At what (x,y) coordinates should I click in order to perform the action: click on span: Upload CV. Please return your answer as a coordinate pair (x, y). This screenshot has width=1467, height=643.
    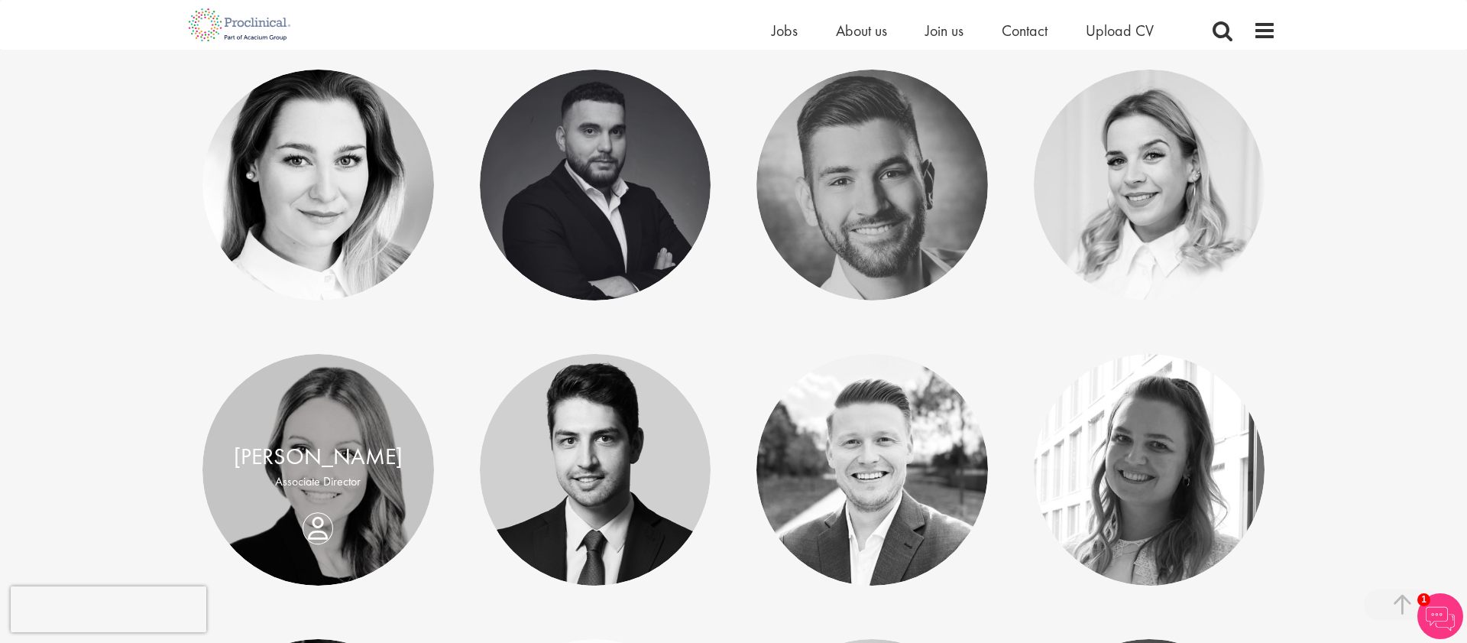
    Looking at the image, I should click on (1119, 31).